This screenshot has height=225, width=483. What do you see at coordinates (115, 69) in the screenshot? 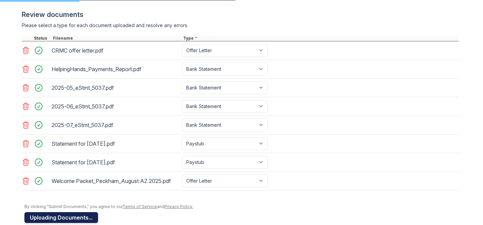
I see `div: HelpingHands_Payments_Report.pdf` at bounding box center [115, 69].